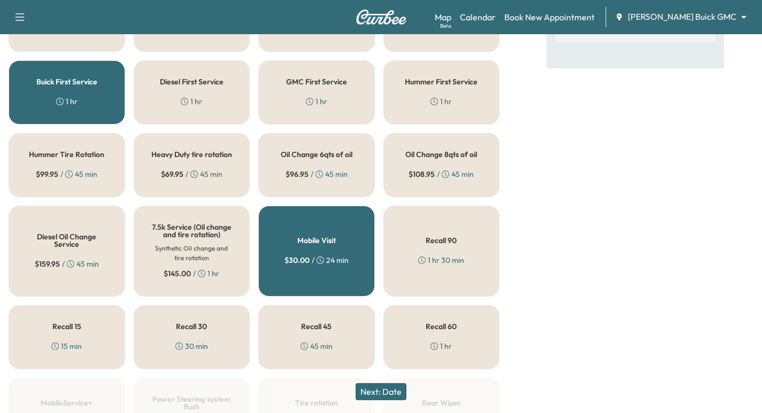 This screenshot has height=413, width=762. Describe the element at coordinates (297, 260) in the screenshot. I see `span: $ 30.00` at that location.